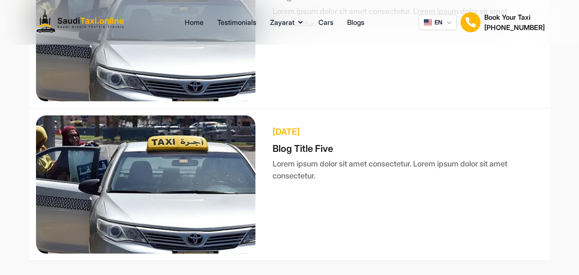 Image resolution: width=579 pixels, height=275 pixels. Describe the element at coordinates (515, 17) in the screenshot. I see `h1: Book Your Taxi` at that location.